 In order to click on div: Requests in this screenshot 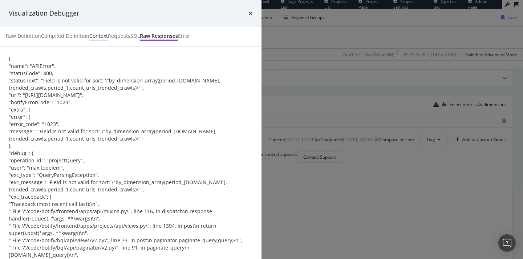, I will do `click(119, 36)`.